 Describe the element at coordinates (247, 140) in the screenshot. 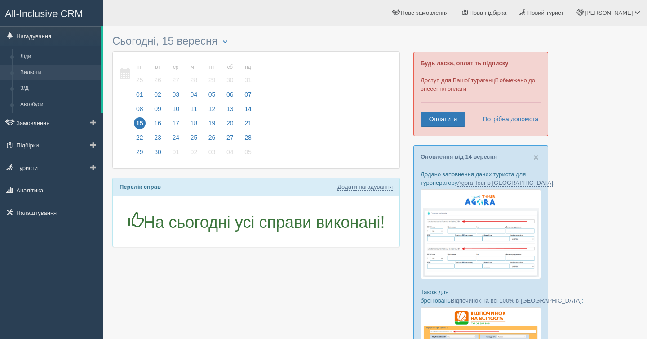

I see `a: 28` at that location.